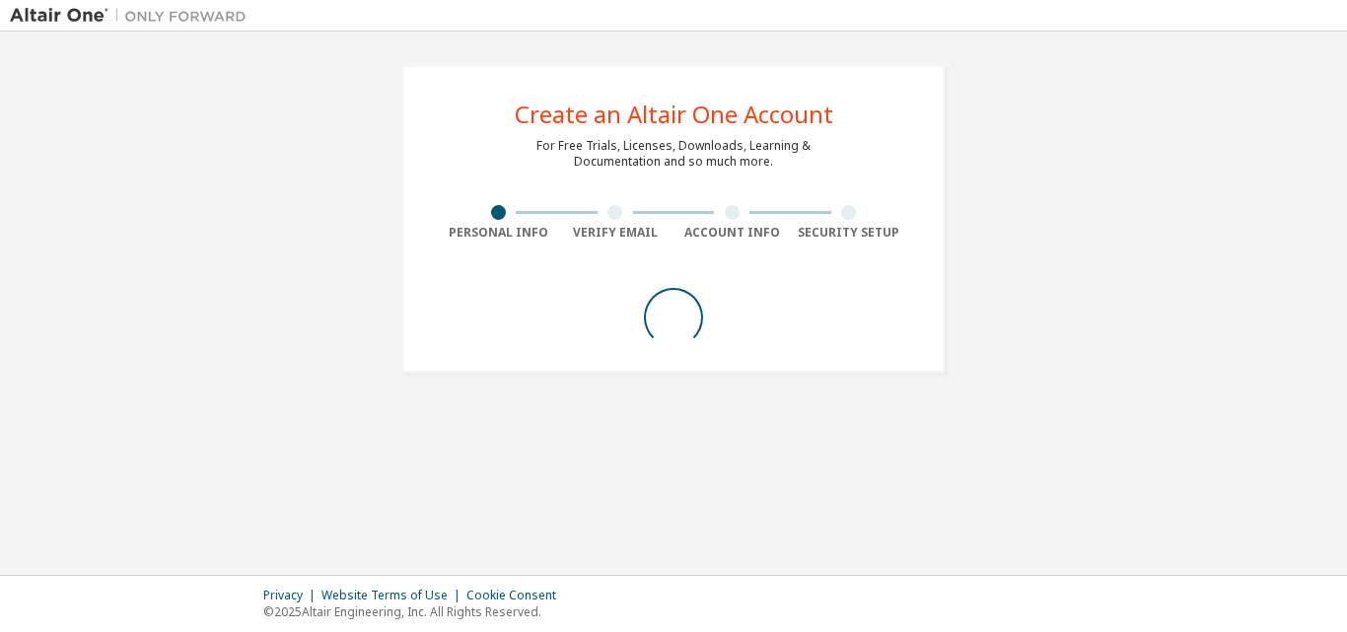 The image size is (1347, 632). Describe the element at coordinates (415, 611) in the screenshot. I see `p: © 2025 Altair Engineering, Inc. All Rights Reserved.` at that location.